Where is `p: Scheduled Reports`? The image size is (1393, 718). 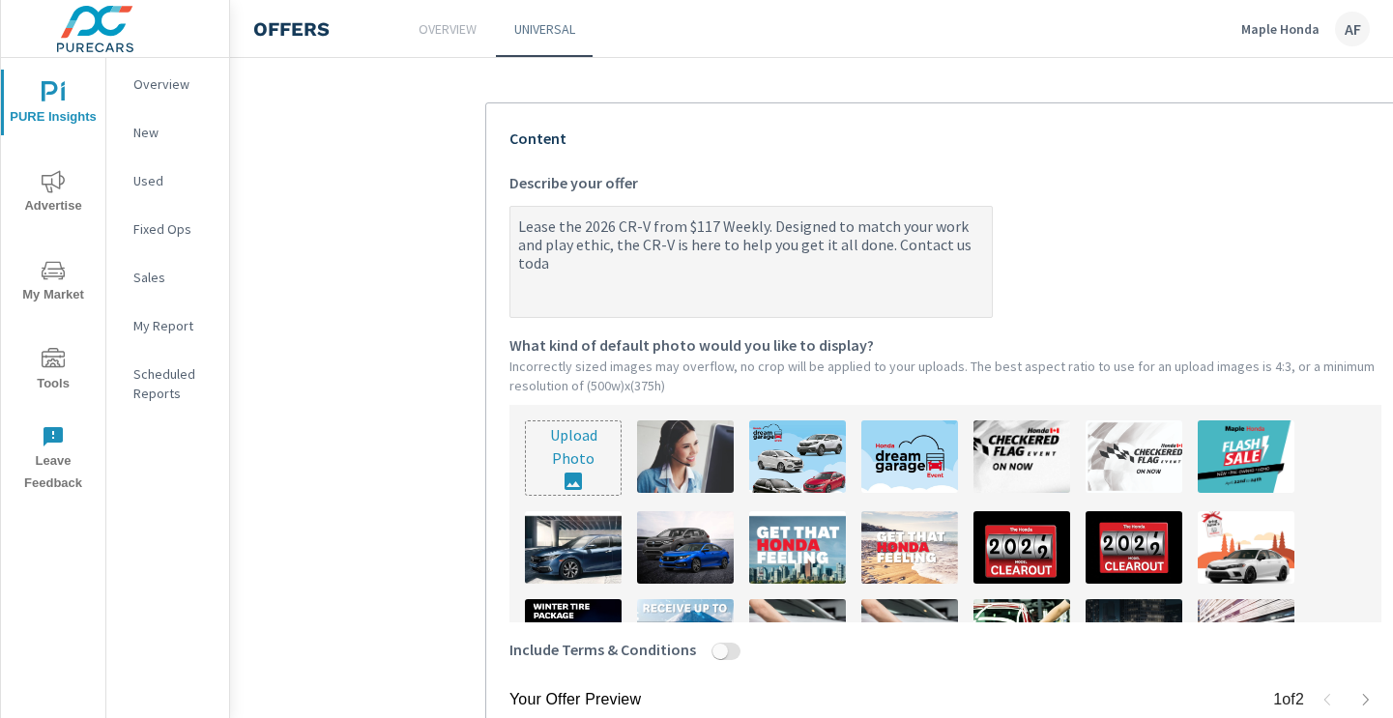
p: Scheduled Reports is located at coordinates (173, 384).